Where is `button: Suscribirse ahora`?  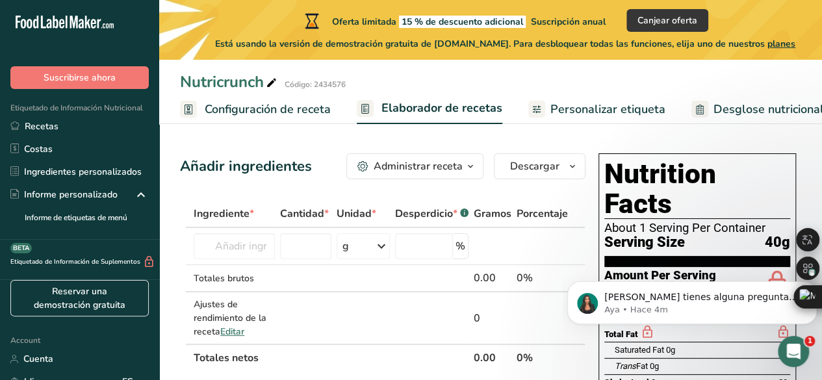 button: Suscribirse ahora is located at coordinates (79, 77).